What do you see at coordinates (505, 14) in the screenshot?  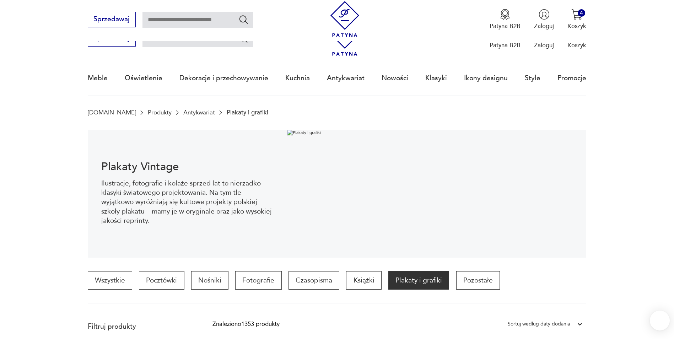 I see `img: Ikona medalu` at bounding box center [505, 14].